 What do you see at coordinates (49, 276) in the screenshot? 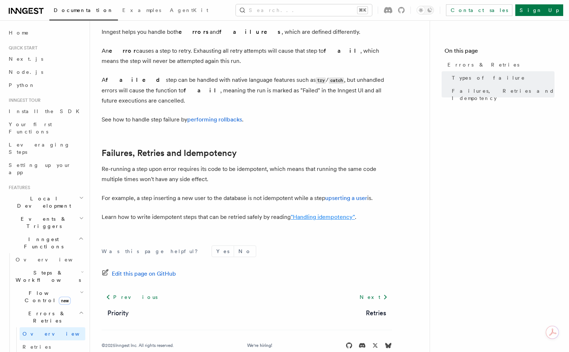
I see `button: Steps & Workflows` at bounding box center [49, 276].